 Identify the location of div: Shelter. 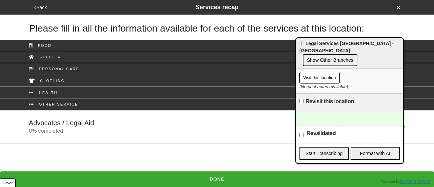
(217, 57).